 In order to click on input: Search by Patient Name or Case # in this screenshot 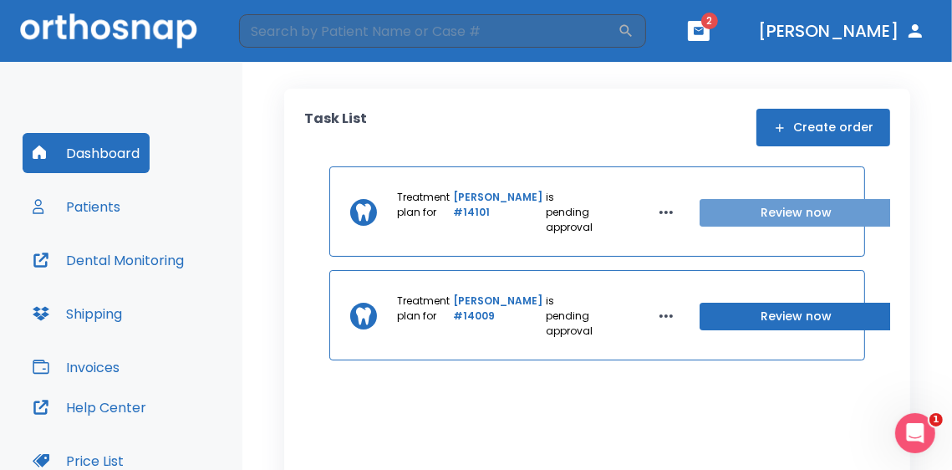, I will do `click(428, 31)`.